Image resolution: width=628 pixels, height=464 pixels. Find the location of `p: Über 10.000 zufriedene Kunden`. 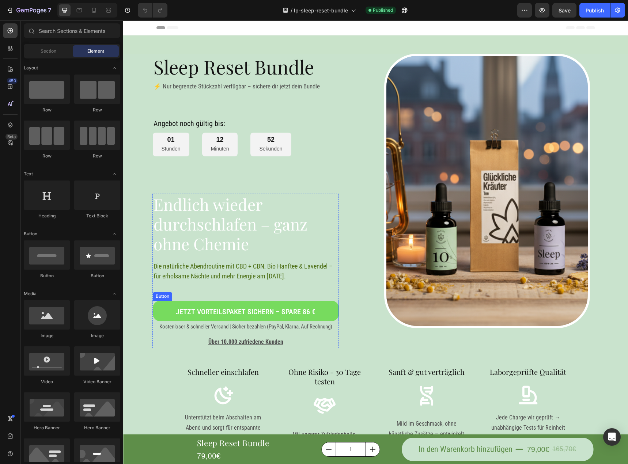

p: Über 10.000 zufriedene Kunden is located at coordinates (122, 322).